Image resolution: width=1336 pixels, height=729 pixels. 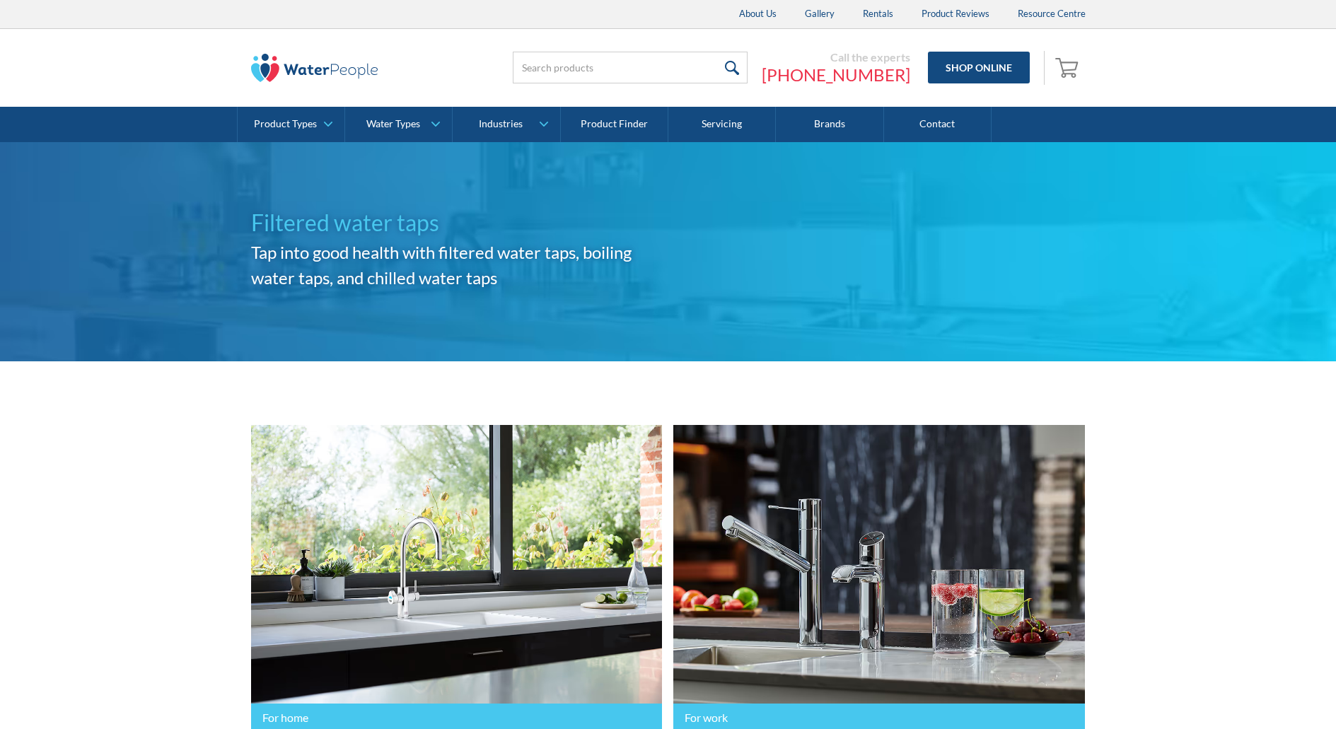 I want to click on a: Industries, so click(x=506, y=124).